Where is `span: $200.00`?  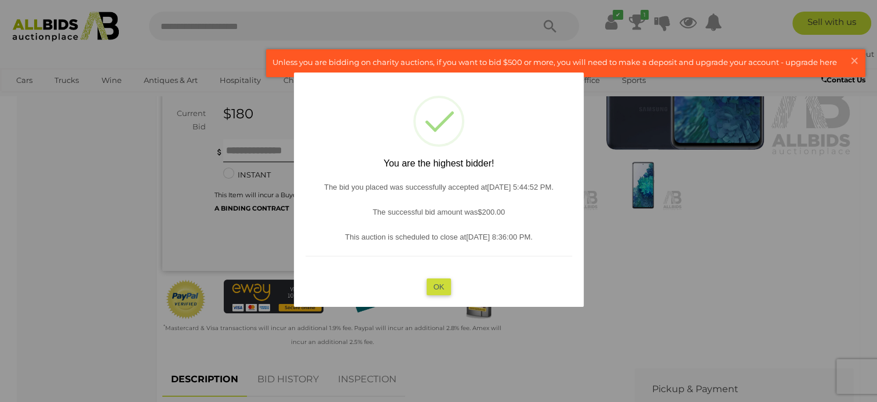 span: $200.00 is located at coordinates (491, 211).